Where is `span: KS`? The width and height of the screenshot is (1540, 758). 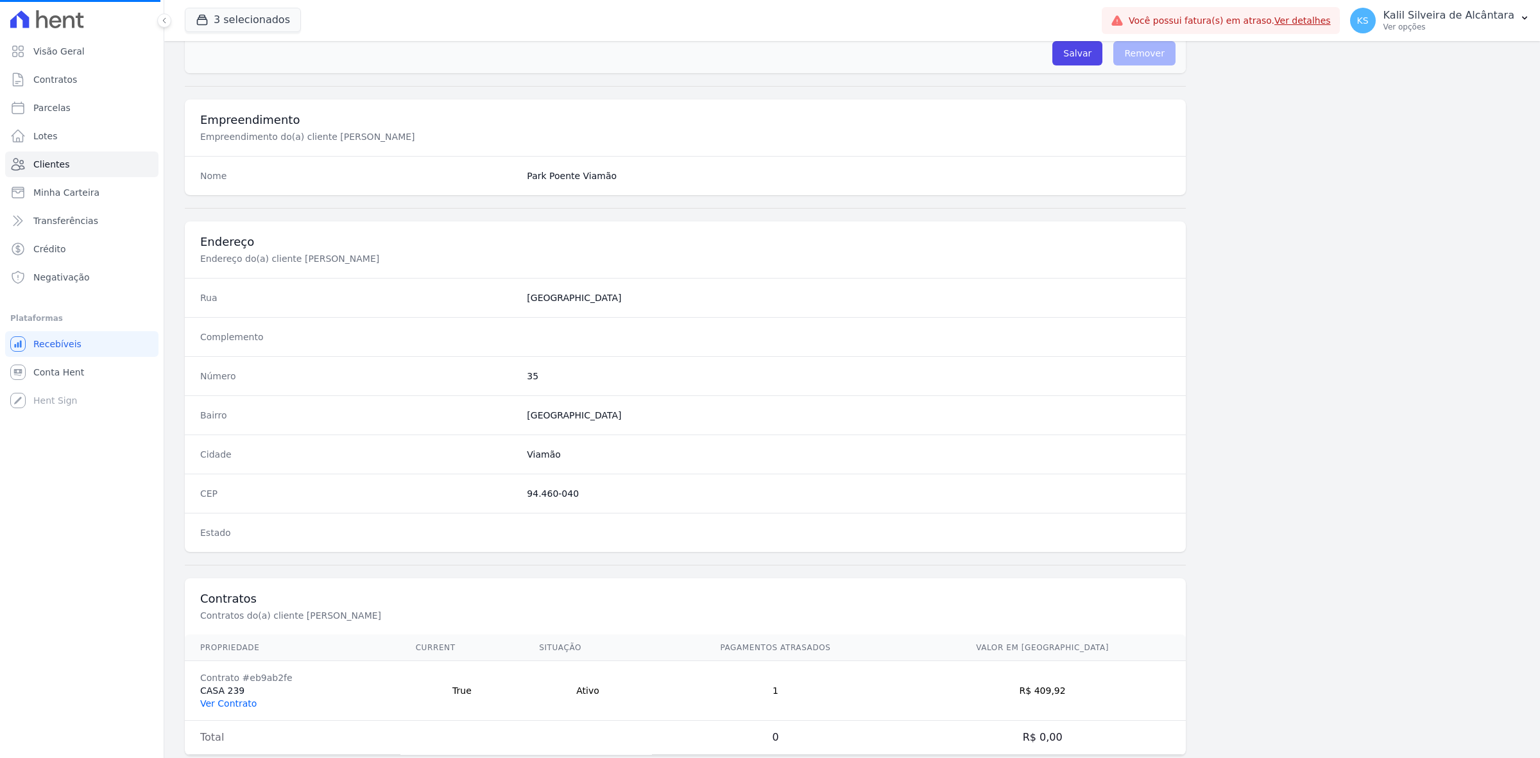 span: KS is located at coordinates (1363, 21).